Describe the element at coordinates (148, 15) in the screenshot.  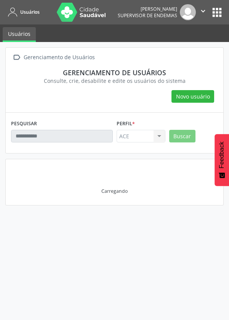
I see `span: Supervisor de Endemias` at that location.